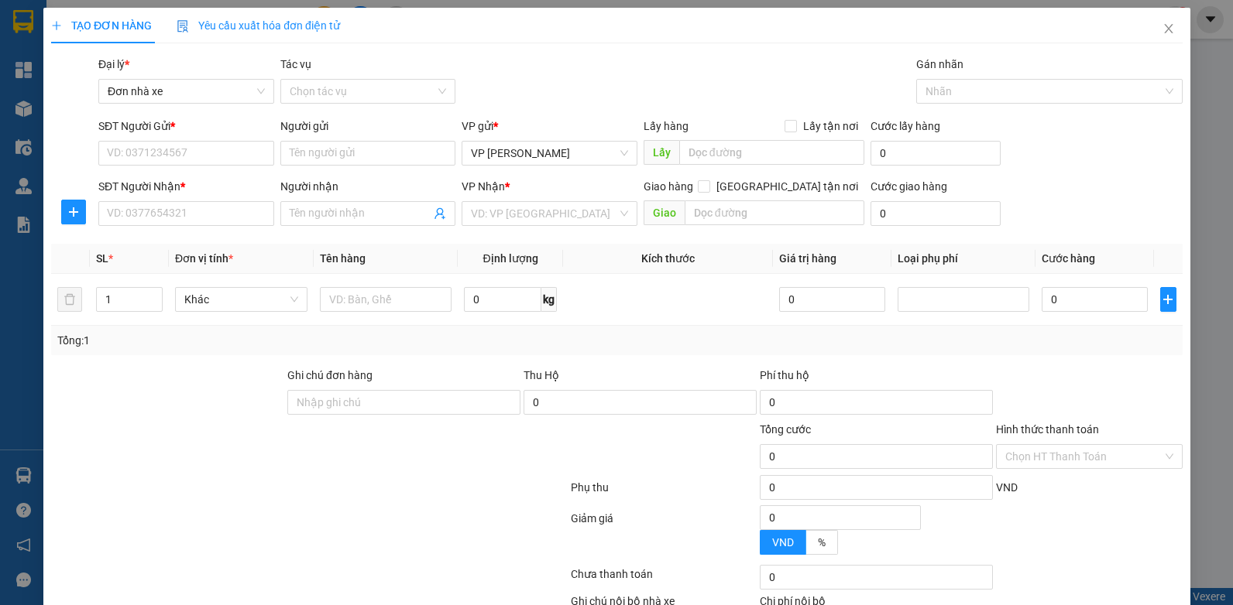  Describe the element at coordinates (808, 259) in the screenshot. I see `span: Giá trị hàng` at that location.